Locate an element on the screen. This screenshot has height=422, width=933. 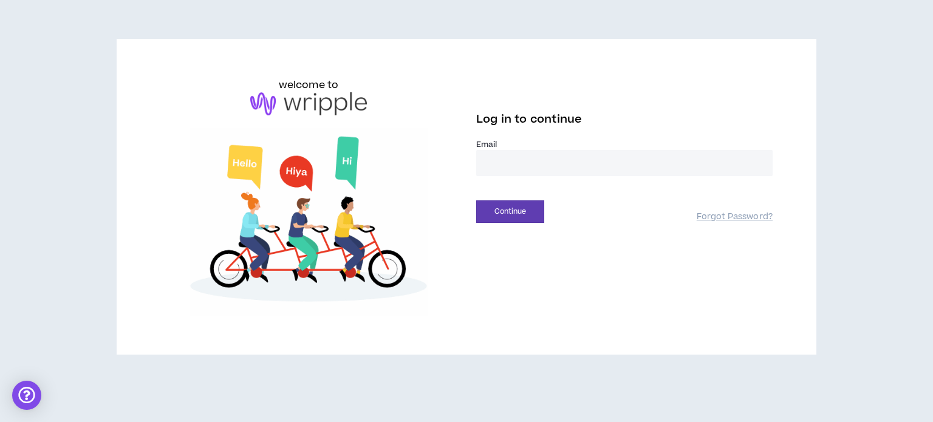
div: Open Intercom Messenger is located at coordinates (27, 395).